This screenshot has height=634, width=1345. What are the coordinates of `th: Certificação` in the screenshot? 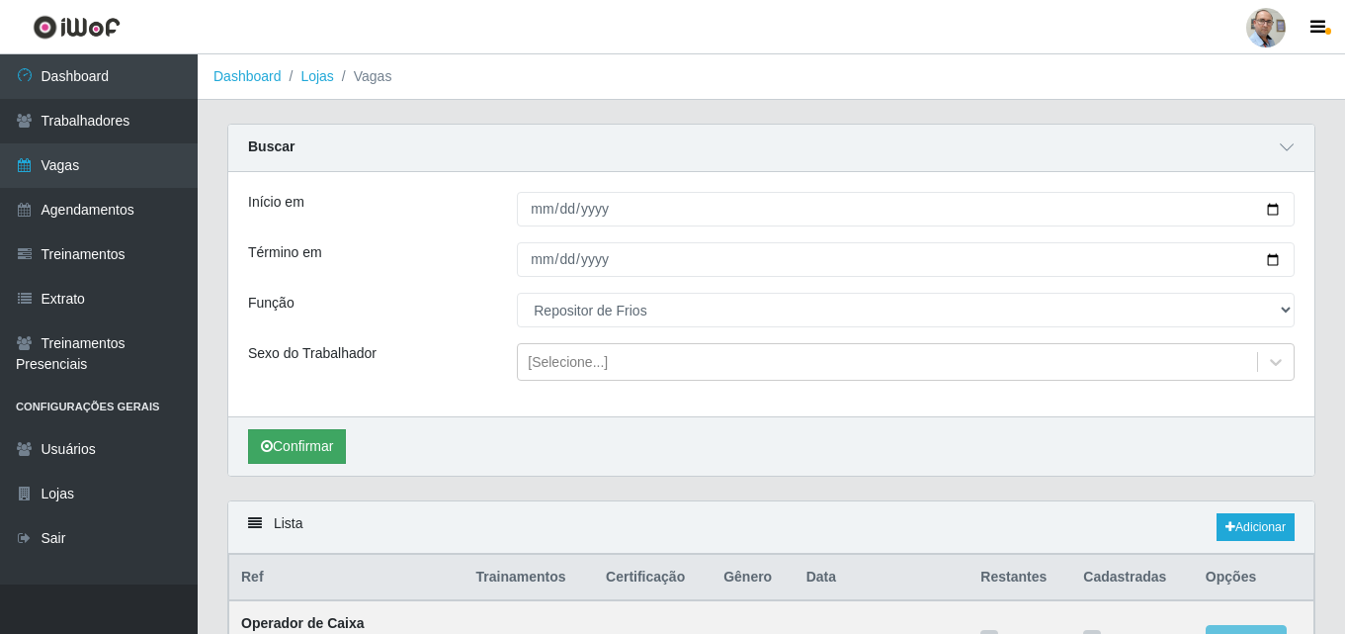 It's located at (652, 577).